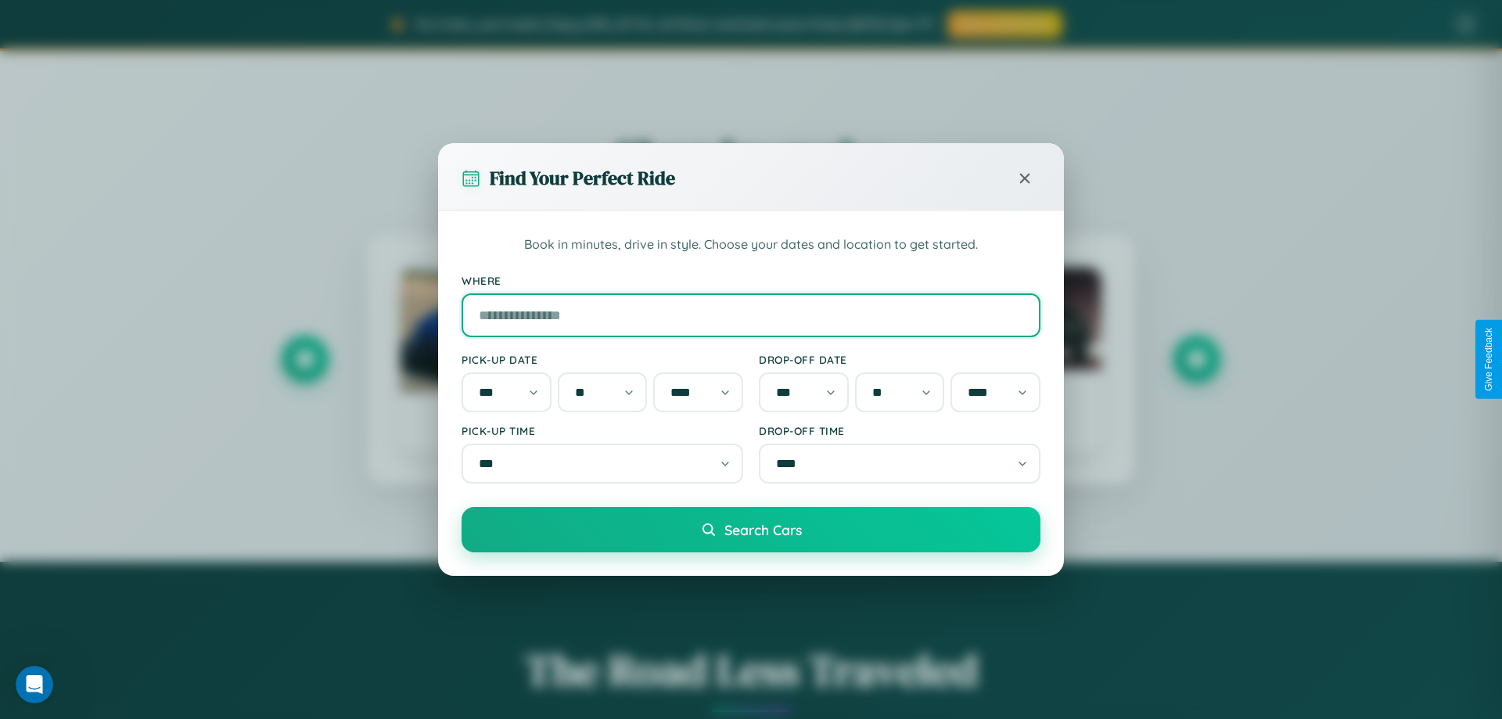 Image resolution: width=1502 pixels, height=719 pixels. What do you see at coordinates (751, 530) in the screenshot?
I see `button: Search Cars` at bounding box center [751, 530].